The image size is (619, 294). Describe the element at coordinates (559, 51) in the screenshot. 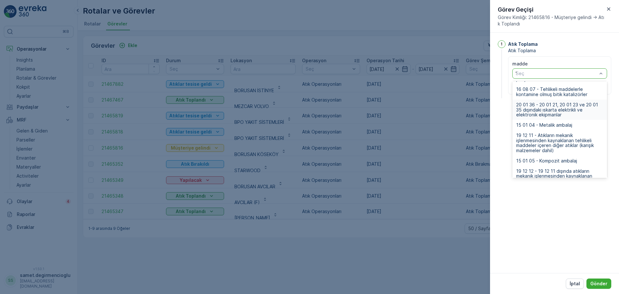

I see `span: Atık Toplama` at that location.